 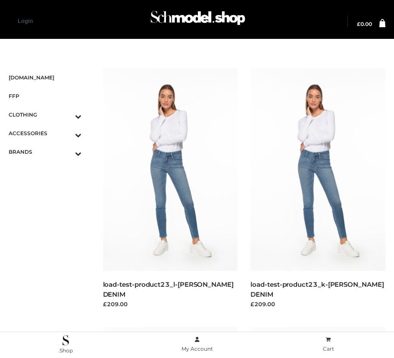 I want to click on a: £0.00, so click(x=365, y=24).